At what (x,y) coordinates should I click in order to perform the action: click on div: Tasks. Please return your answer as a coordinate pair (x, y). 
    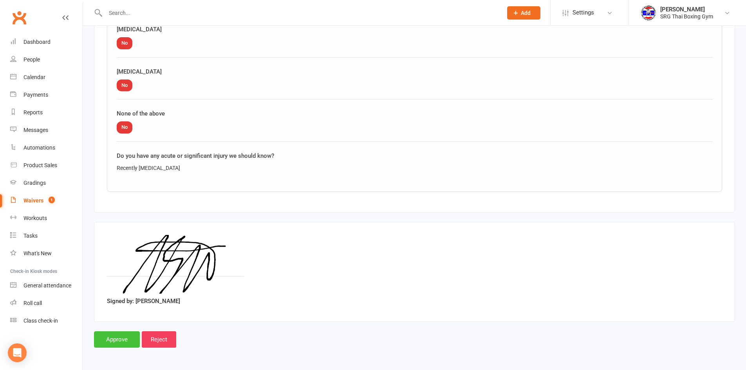
    Looking at the image, I should click on (31, 236).